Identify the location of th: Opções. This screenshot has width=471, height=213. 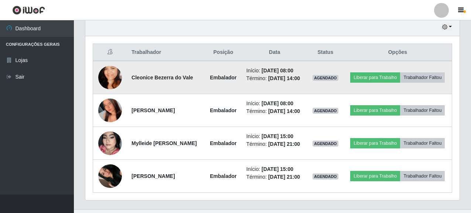
(397, 52).